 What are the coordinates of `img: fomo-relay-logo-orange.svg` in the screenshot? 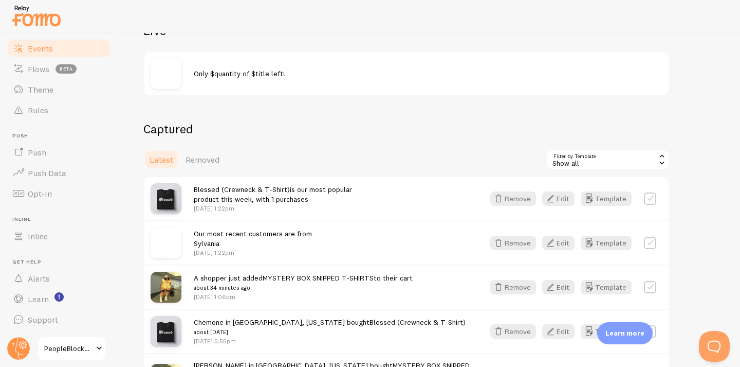 It's located at (37, 15).